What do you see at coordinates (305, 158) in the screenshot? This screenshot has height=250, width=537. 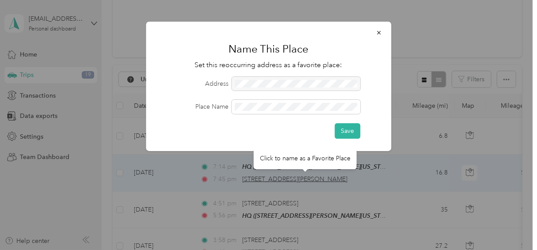 I see `div: Click to name as a Favorite Place` at bounding box center [305, 158].